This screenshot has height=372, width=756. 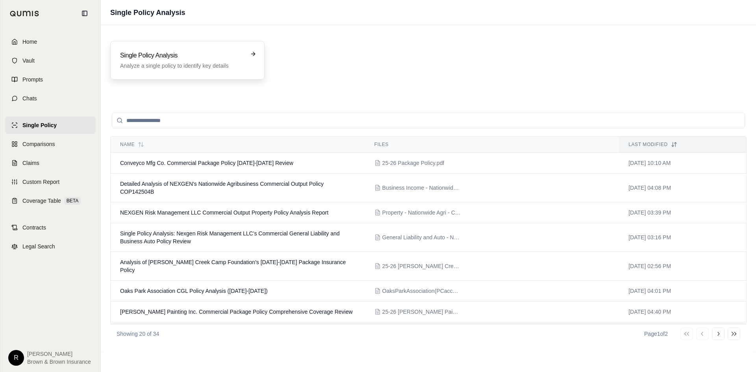 I want to click on span: 25-26 Roe Painting NV FULL PKG.pdf, so click(x=422, y=312).